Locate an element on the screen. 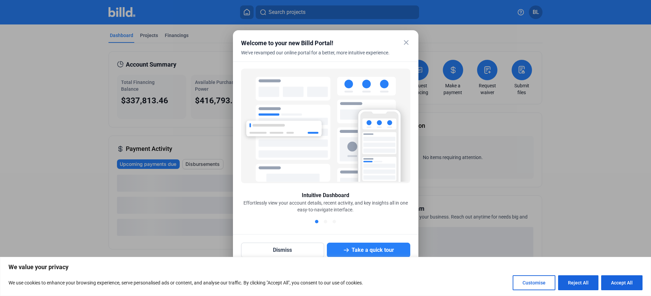  button: Accept All is located at coordinates (622, 282).